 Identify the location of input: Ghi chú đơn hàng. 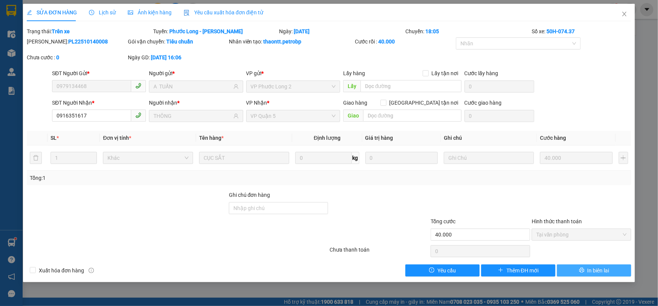
(279, 208).